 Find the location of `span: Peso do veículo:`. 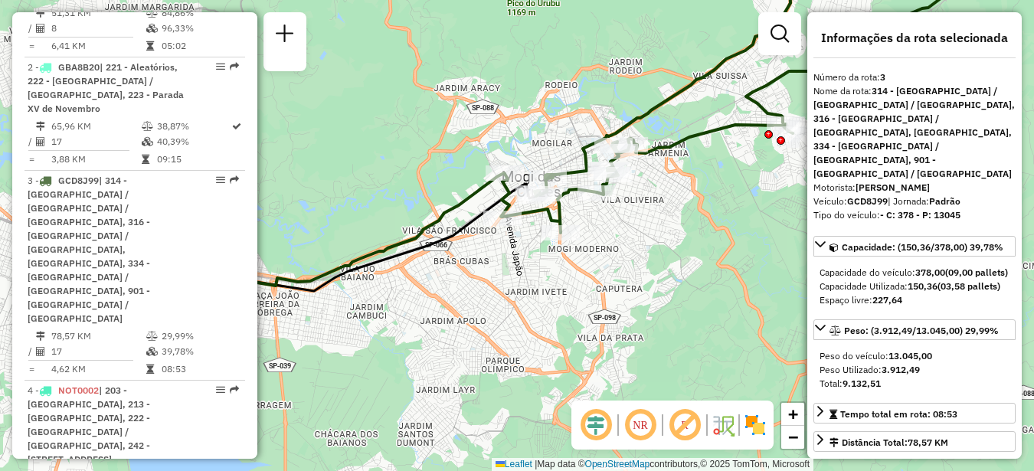

span: Peso do veículo: is located at coordinates (875, 355).